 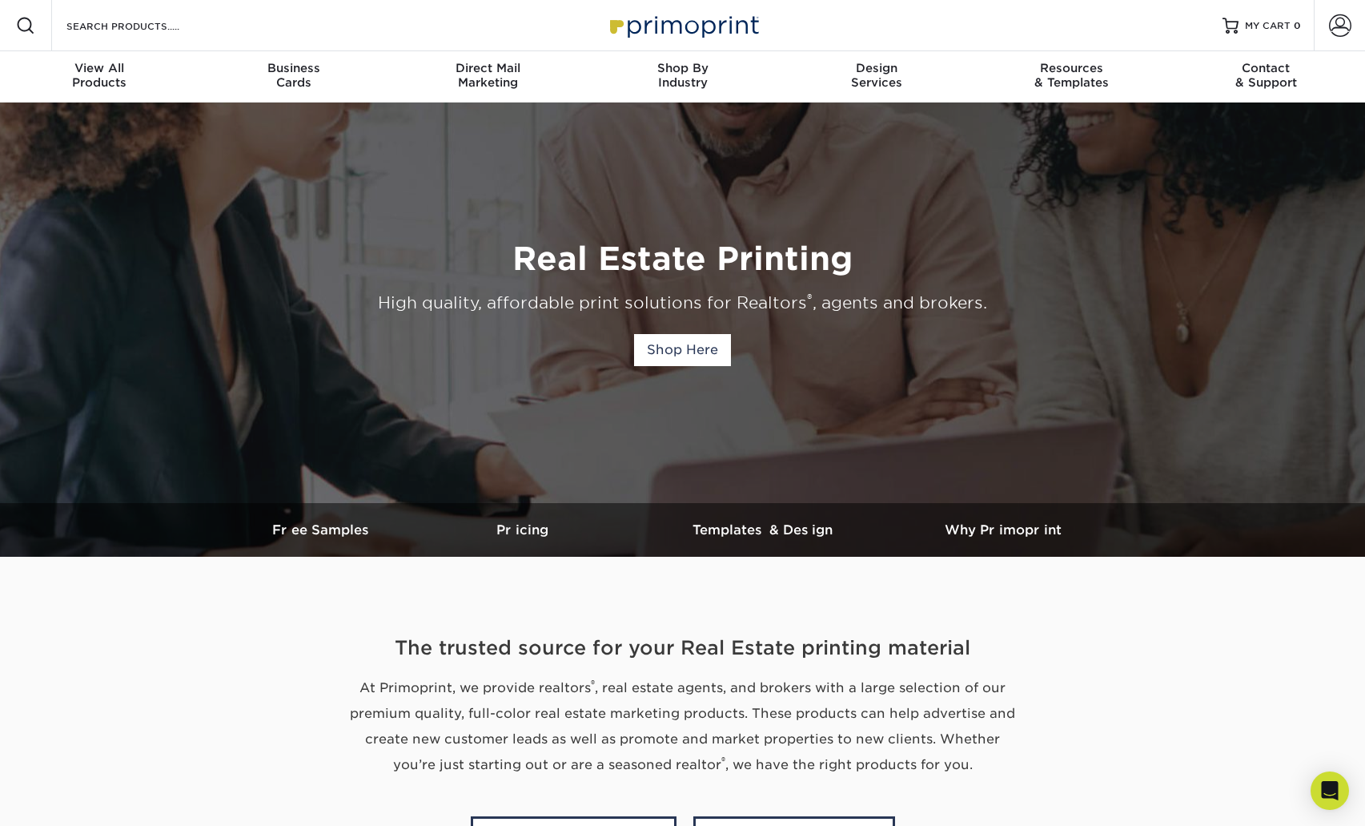 I want to click on input: SEARCH PRODUCTS....., so click(x=143, y=26).